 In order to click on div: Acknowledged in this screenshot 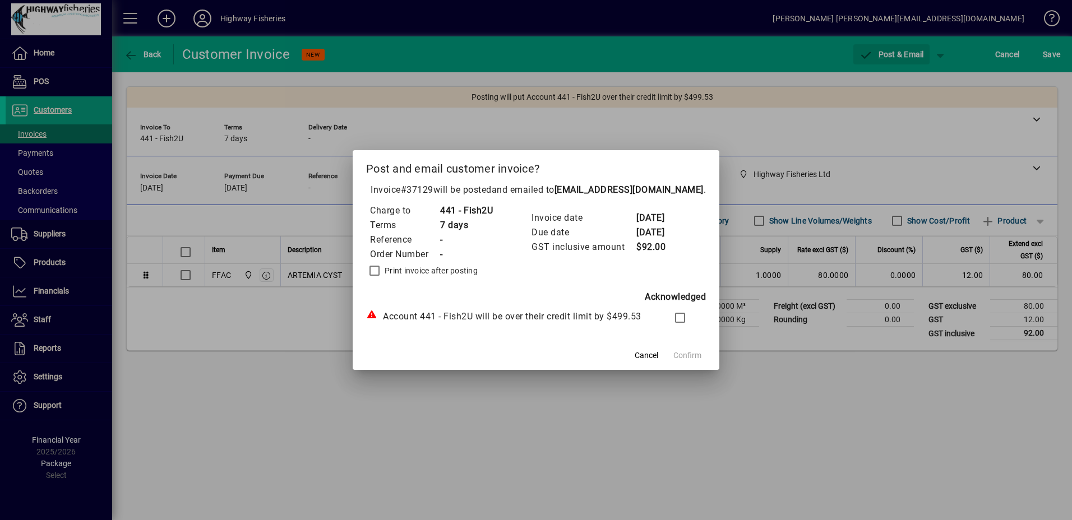, I will do `click(536, 297)`.